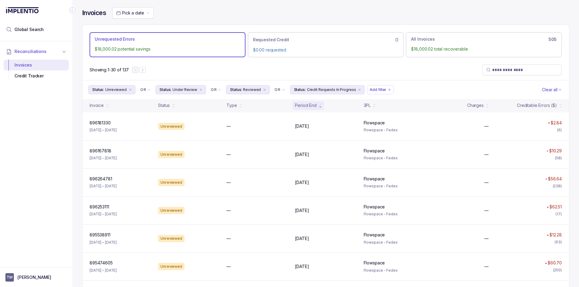  What do you see at coordinates (115, 39) in the screenshot?
I see `p: Unrequested Errors` at bounding box center [115, 39].